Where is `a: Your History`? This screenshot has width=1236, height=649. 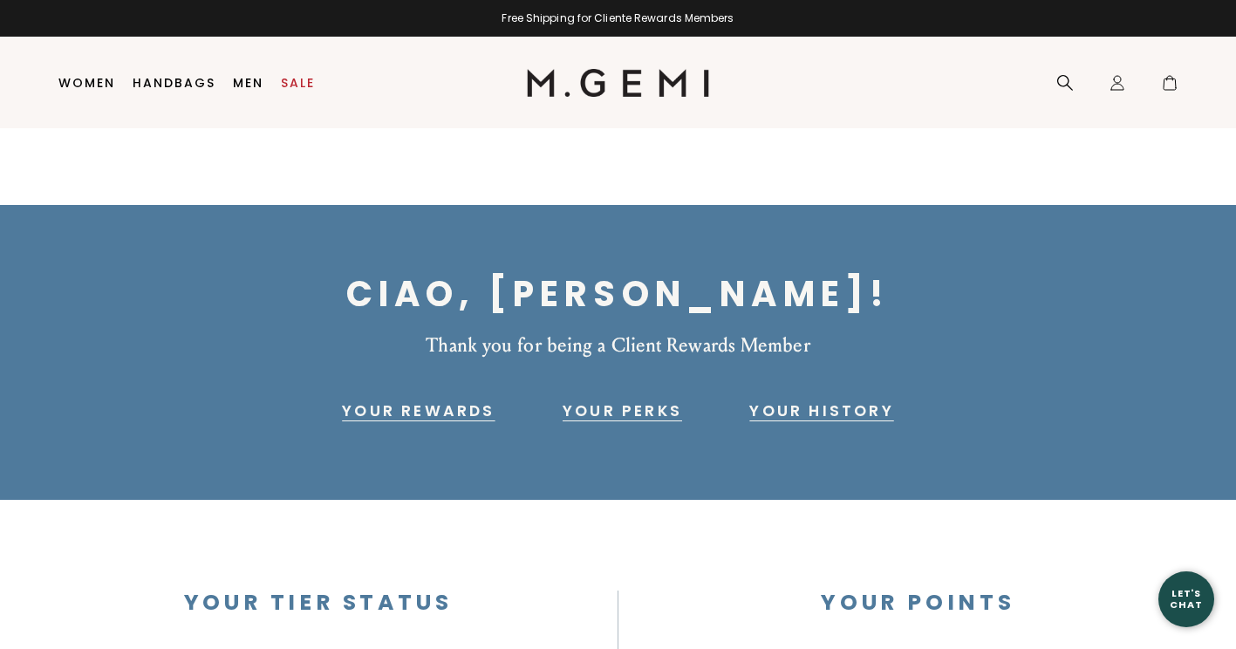
a: Your History is located at coordinates (821, 411).